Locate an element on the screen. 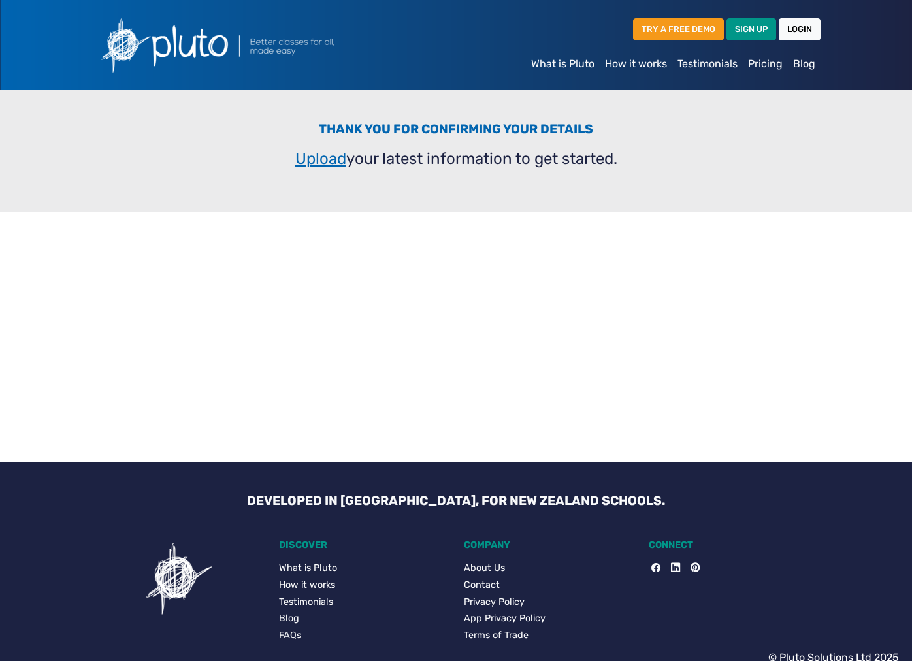 The height and width of the screenshot is (661, 912). a: Pricing is located at coordinates (765, 64).